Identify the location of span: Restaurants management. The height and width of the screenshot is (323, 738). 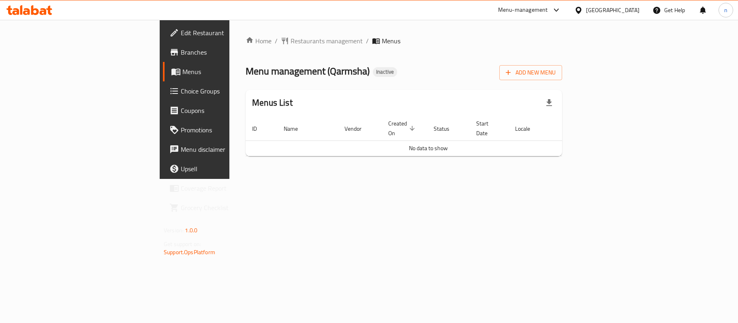
(327, 41).